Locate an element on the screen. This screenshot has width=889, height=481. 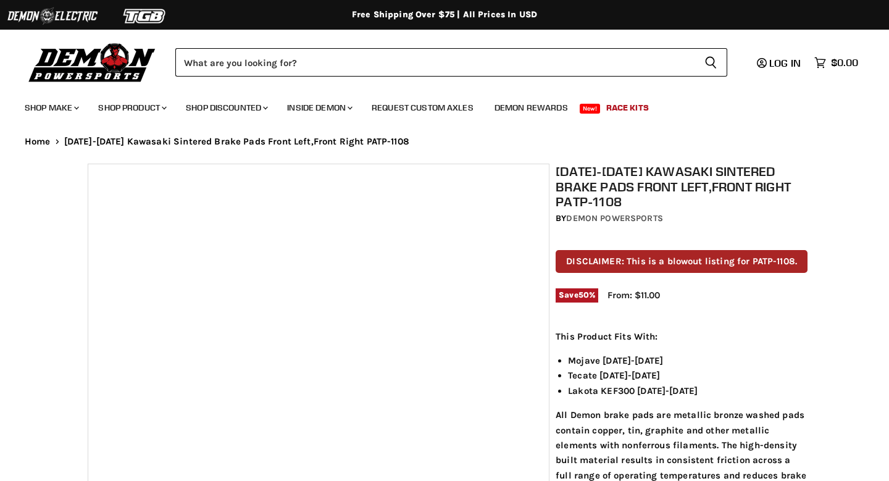
a: Shop Make is located at coordinates (51, 107).